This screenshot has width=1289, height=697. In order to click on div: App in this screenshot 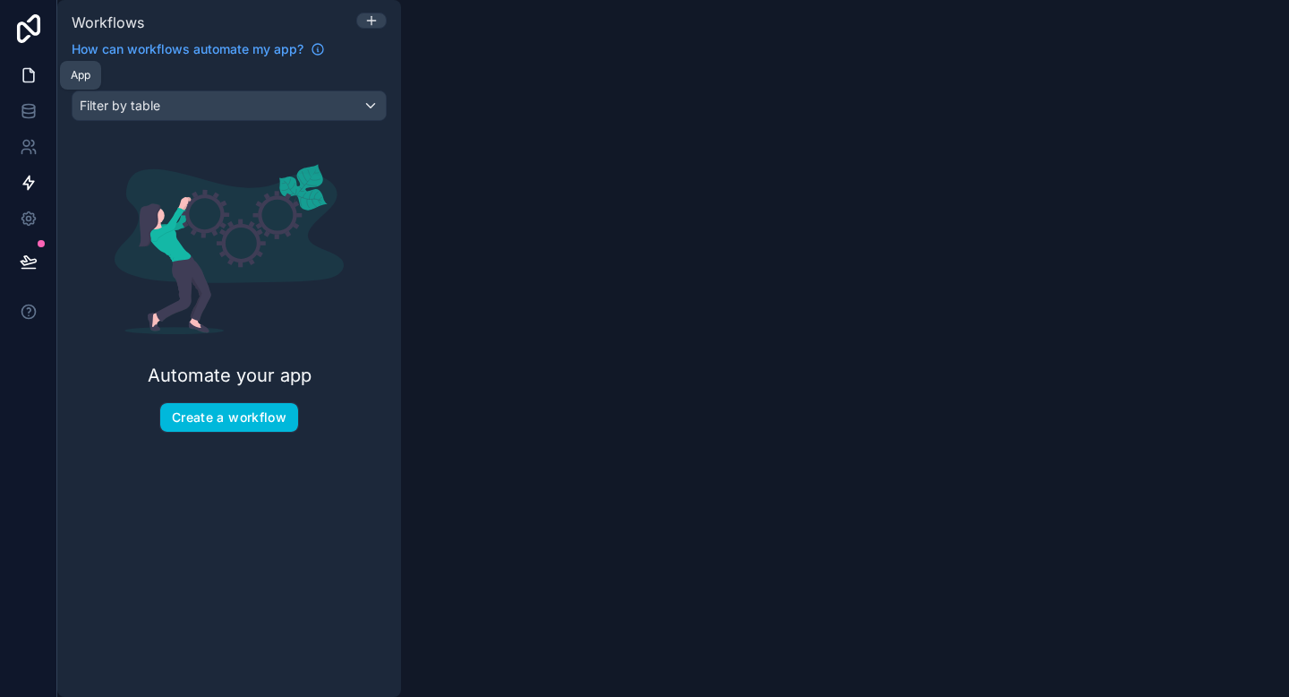, I will do `click(81, 75)`.